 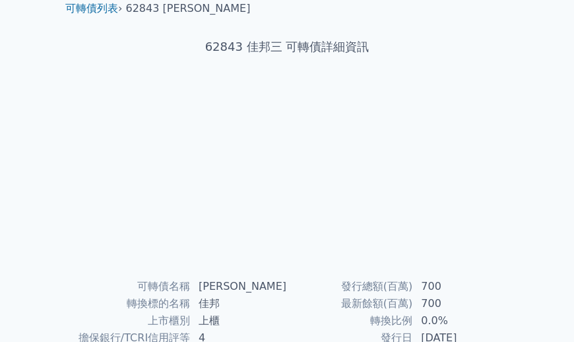 I want to click on td: 0.0%, so click(x=458, y=321).